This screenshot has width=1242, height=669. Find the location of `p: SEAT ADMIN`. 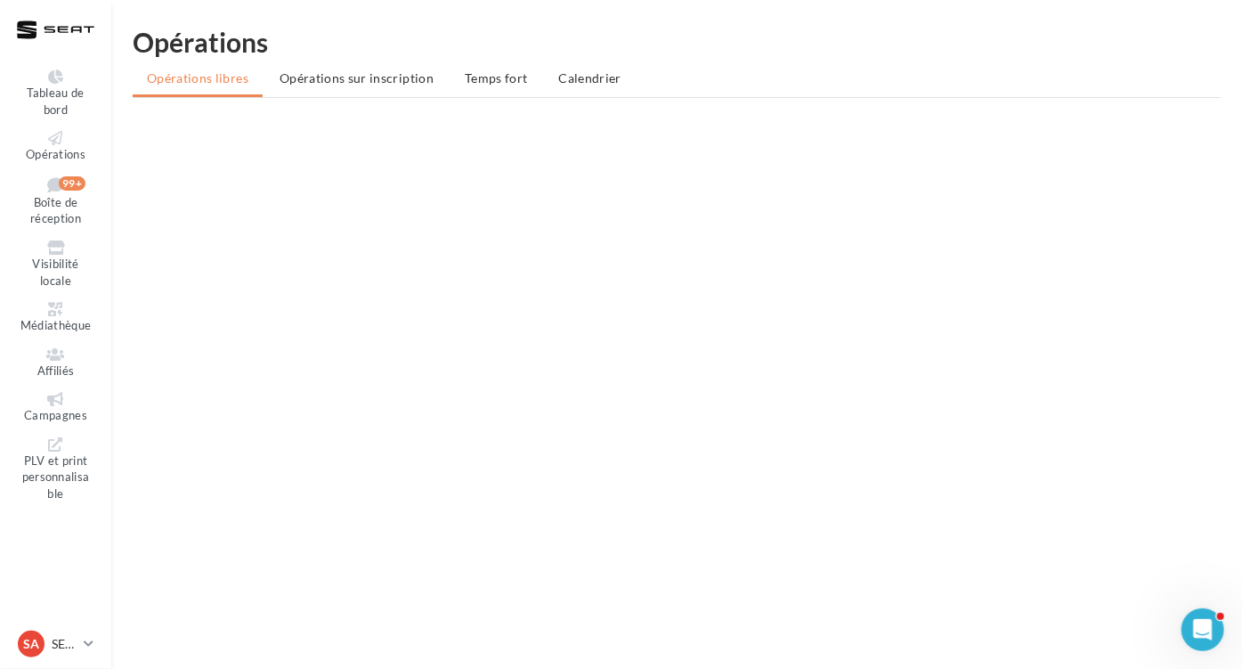

p: SEAT ADMIN is located at coordinates (64, 644).